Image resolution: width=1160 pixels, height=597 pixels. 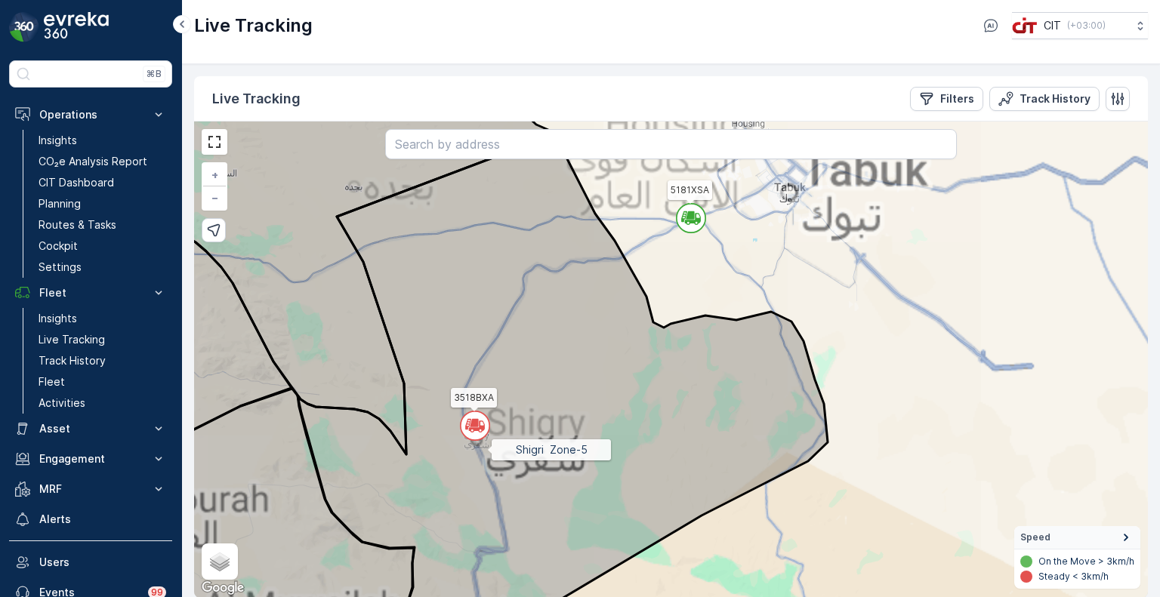 What do you see at coordinates (103, 519) in the screenshot?
I see `p: Alerts` at bounding box center [103, 519].